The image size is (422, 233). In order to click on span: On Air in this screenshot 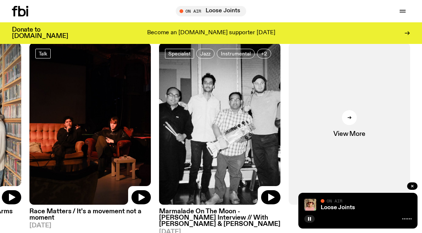, I will do `click(335, 201)`.